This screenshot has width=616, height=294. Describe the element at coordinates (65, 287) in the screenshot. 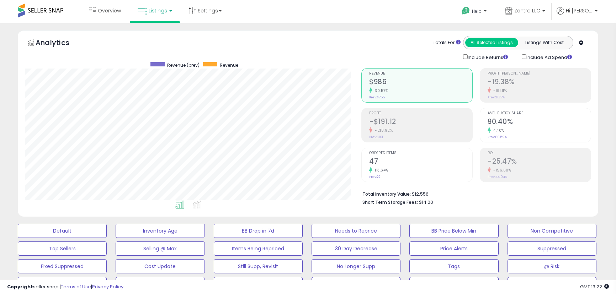

I see `div: seller snap | |` at that location.